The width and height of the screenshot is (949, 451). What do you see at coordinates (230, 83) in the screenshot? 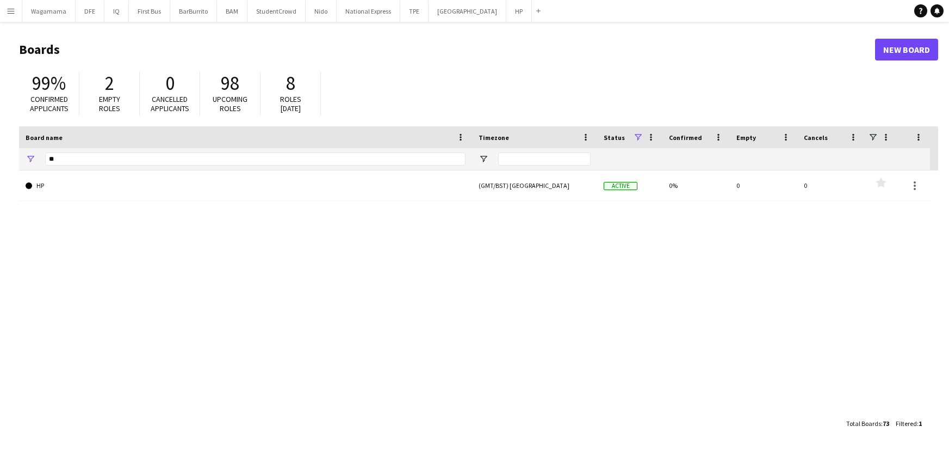
I see `span: 98` at bounding box center [230, 83].